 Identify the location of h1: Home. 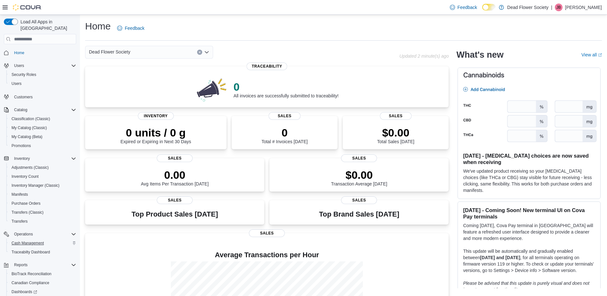
(98, 26).